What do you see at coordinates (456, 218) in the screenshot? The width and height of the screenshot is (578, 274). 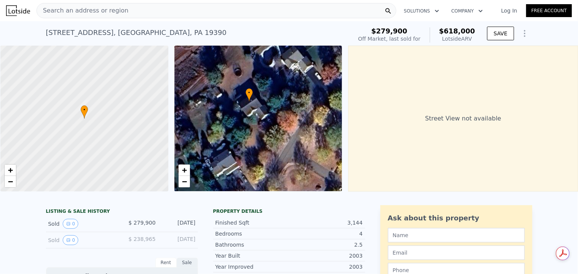 I see `div: Ask about this property` at bounding box center [456, 218].